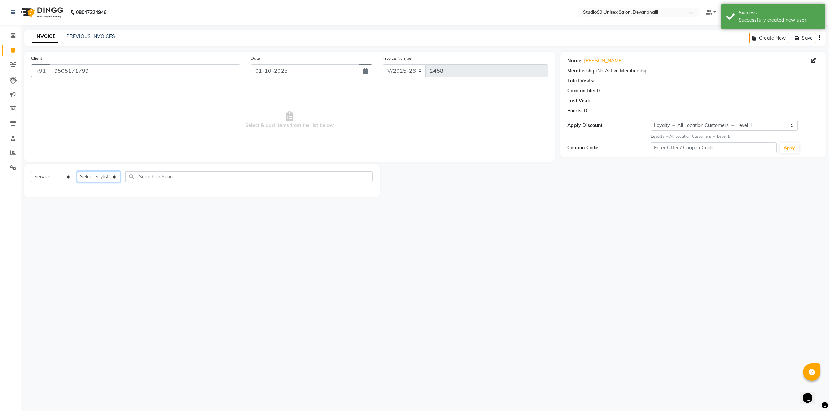 The image size is (829, 411). What do you see at coordinates (41, 12) in the screenshot?
I see `img: logo` at bounding box center [41, 12].